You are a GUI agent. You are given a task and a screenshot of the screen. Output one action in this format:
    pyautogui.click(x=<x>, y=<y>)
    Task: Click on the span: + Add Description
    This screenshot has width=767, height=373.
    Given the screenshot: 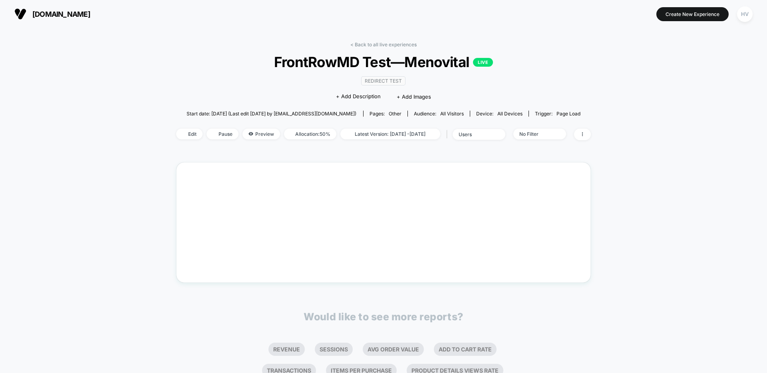 What is the action you would take?
    pyautogui.click(x=358, y=97)
    